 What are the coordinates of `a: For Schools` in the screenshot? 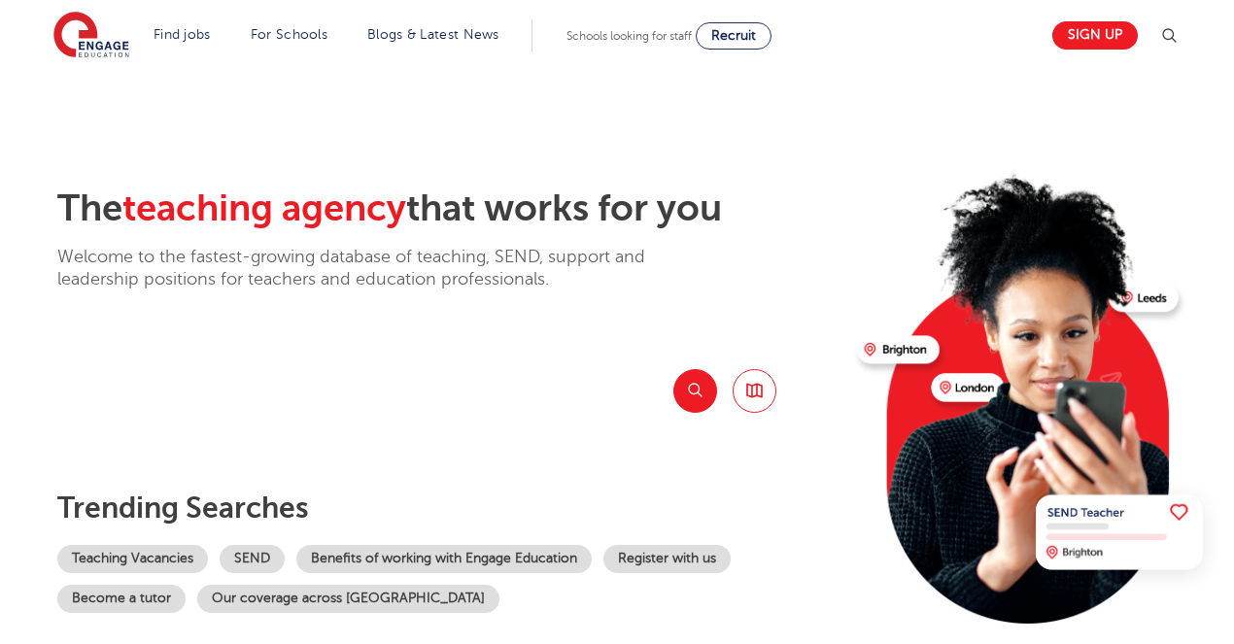 It's located at (289, 34).